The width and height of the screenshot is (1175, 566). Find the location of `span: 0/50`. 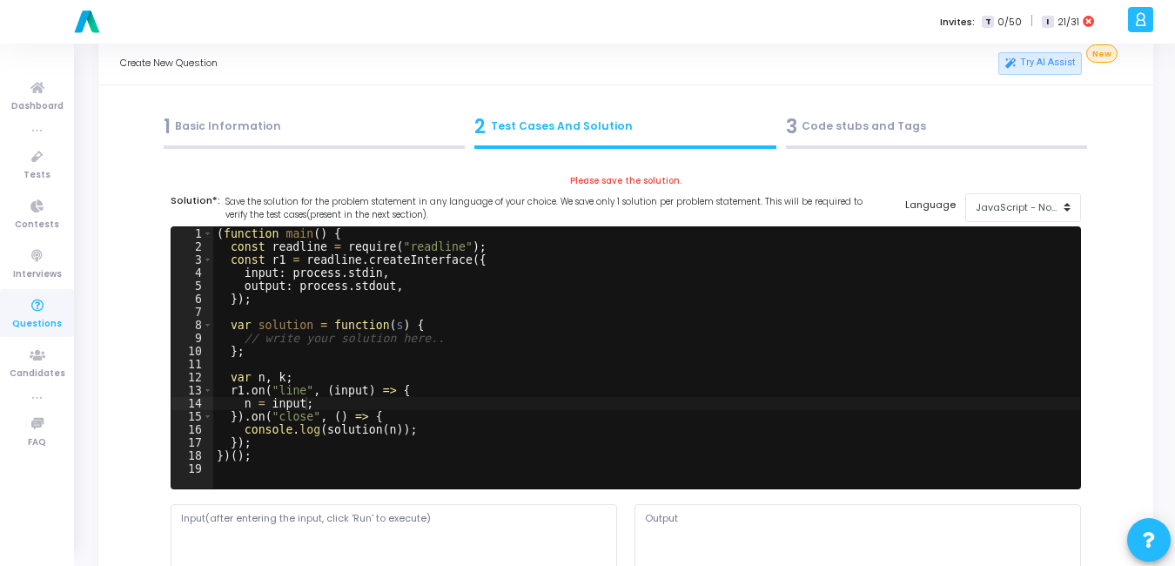

span: 0/50 is located at coordinates (1010, 22).